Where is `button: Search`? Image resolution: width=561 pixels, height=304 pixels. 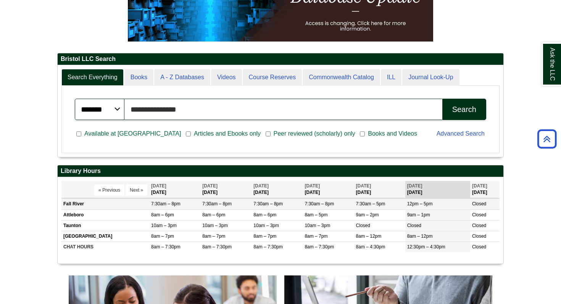
button: Search is located at coordinates (464, 110).